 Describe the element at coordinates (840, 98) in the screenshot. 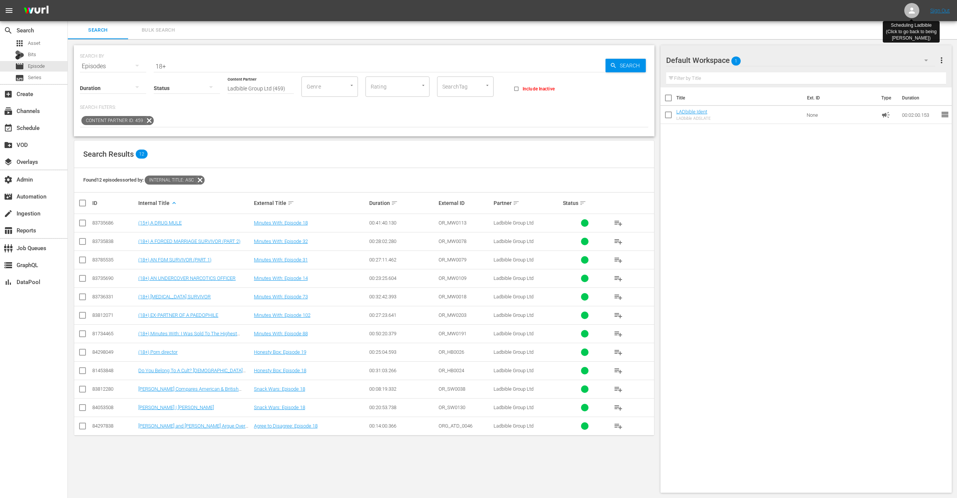

I see `th: Ext. ID` at that location.